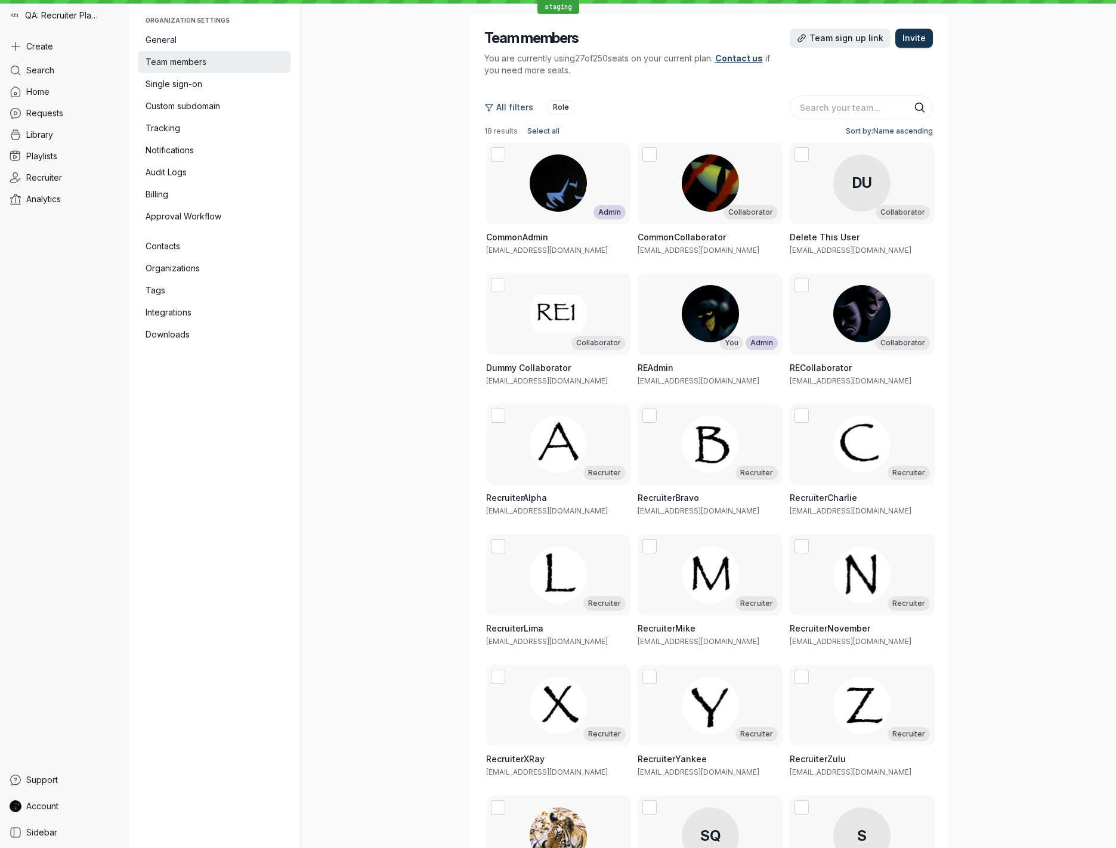  What do you see at coordinates (821, 367) in the screenshot?
I see `span: RECollaborator` at bounding box center [821, 367].